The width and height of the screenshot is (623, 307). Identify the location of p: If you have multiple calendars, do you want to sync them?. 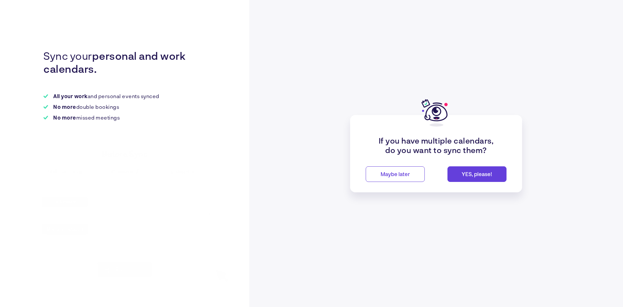
(436, 145).